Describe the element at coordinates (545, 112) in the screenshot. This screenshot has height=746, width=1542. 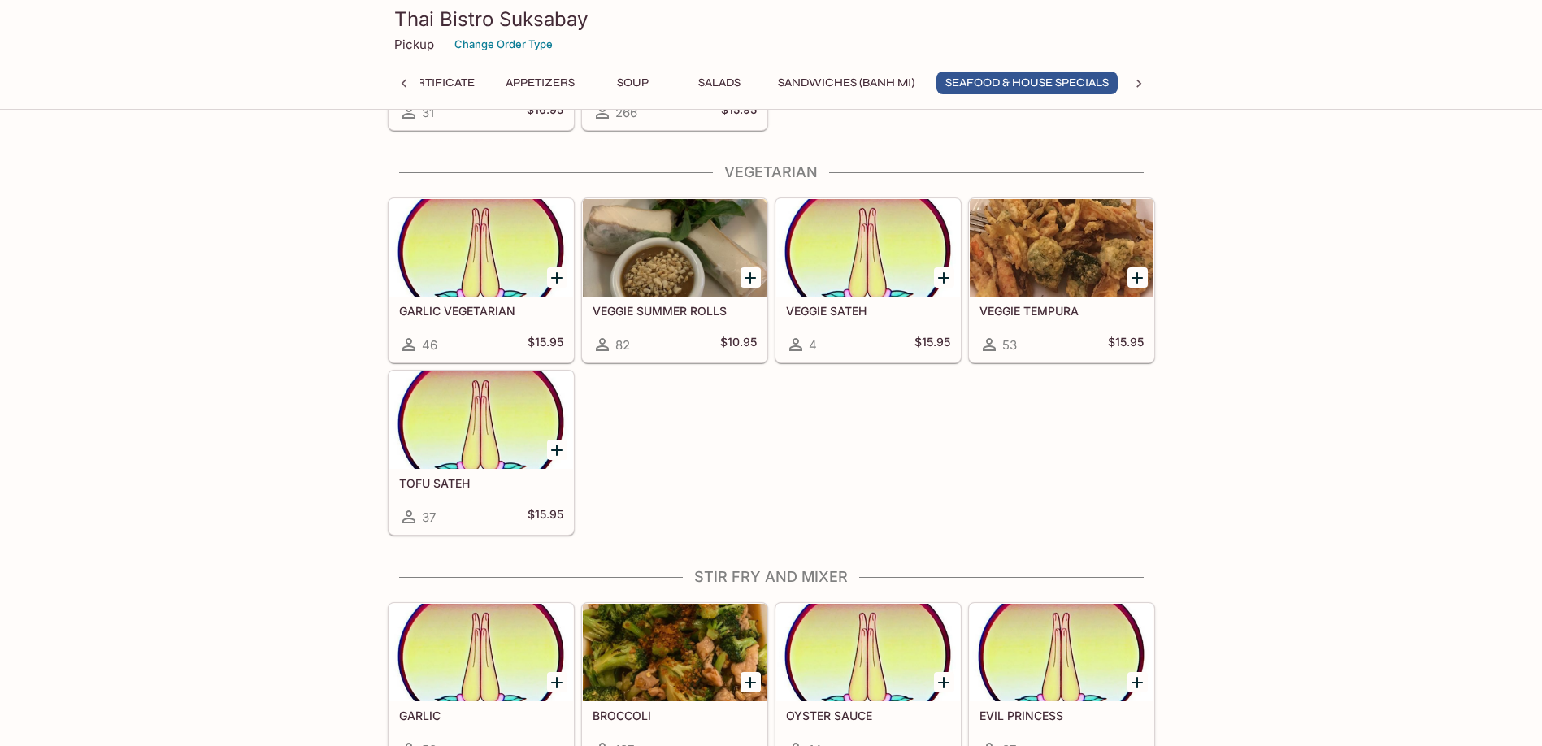
I see `h5: $16.95` at that location.